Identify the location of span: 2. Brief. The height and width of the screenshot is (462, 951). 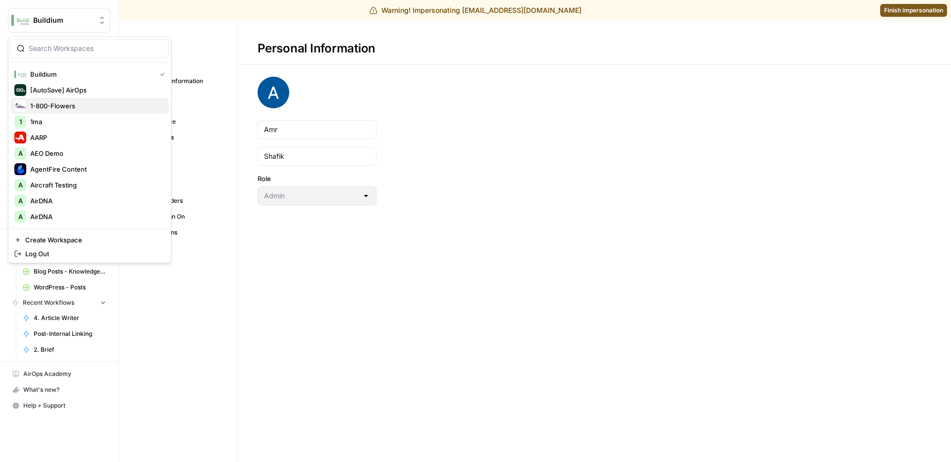
(70, 350).